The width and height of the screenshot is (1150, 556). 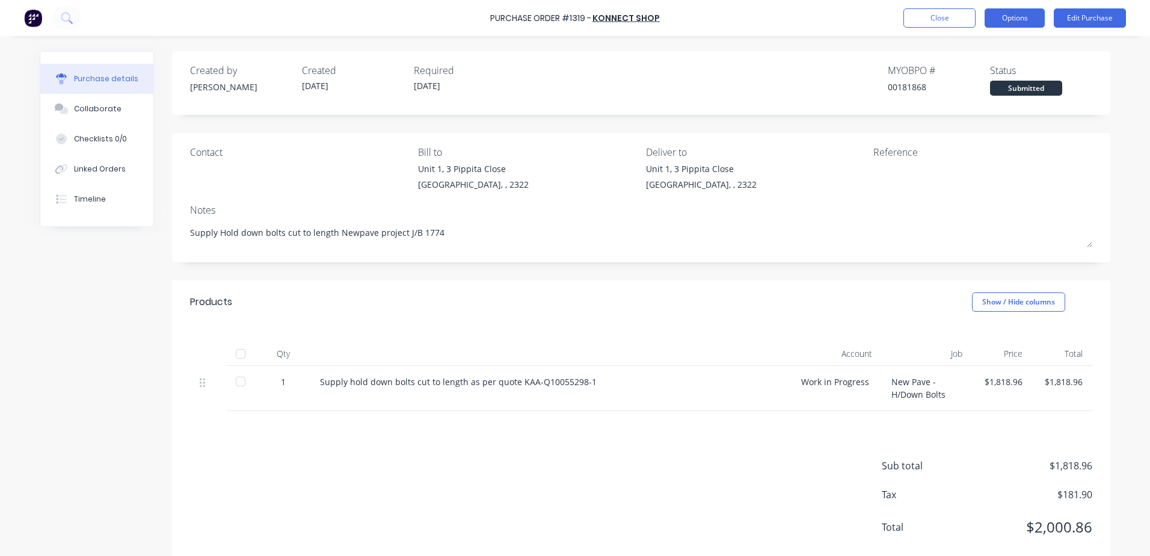 What do you see at coordinates (641, 233) in the screenshot?
I see `textarea: Supply Hold down bolts cut to length Newpave project J/B 1774` at bounding box center [641, 233].